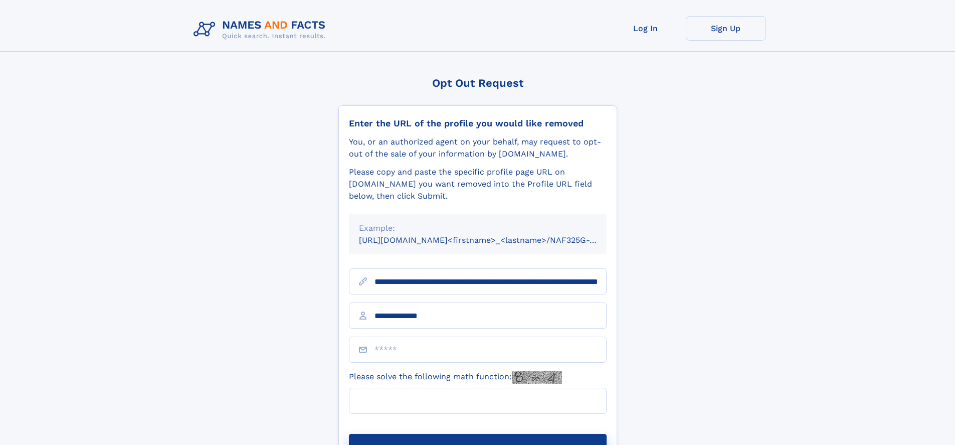 The image size is (955, 445). I want to click on img: Logo Names and Facts, so click(262, 30).